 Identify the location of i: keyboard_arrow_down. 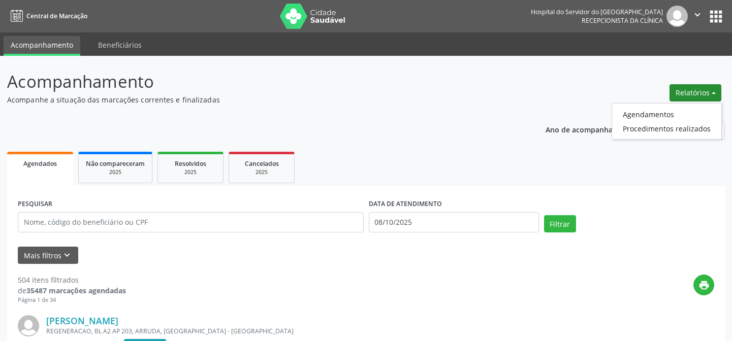
(67, 255).